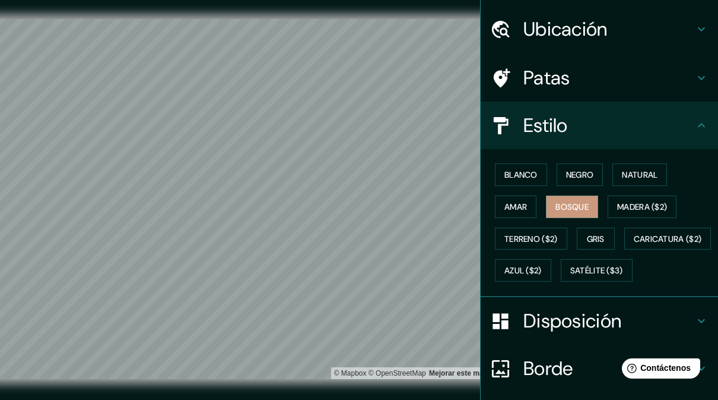 This screenshot has height=400, width=718. What do you see at coordinates (596, 239) in the screenshot?
I see `button: Gris` at bounding box center [596, 239].